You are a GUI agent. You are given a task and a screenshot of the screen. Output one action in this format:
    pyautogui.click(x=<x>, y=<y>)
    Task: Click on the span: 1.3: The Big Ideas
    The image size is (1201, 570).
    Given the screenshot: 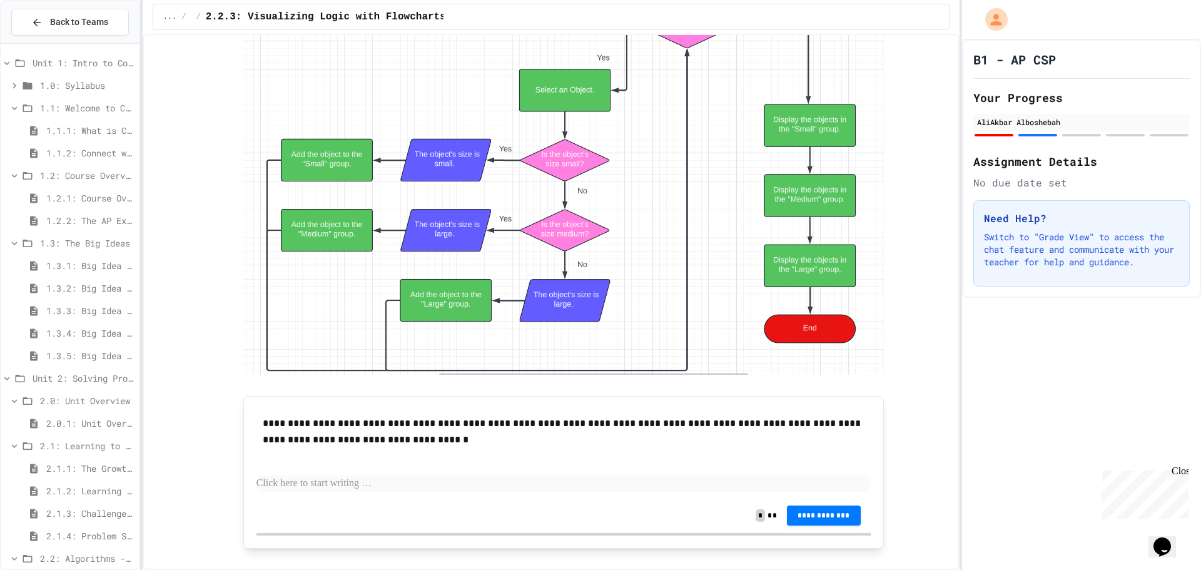 What is the action you would take?
    pyautogui.click(x=87, y=243)
    